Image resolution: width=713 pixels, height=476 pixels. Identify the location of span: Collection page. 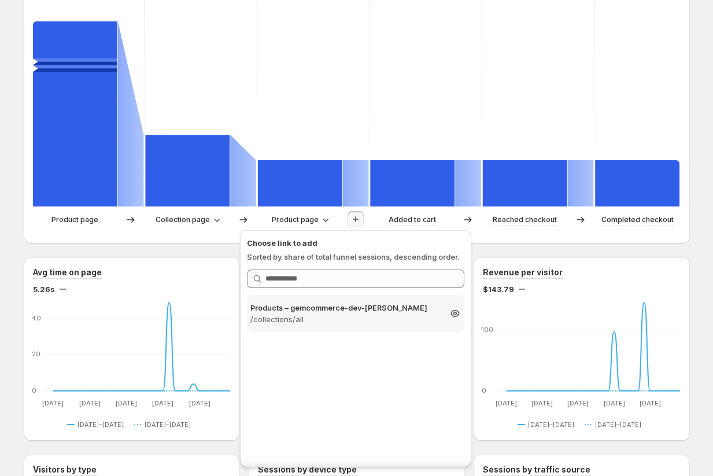
(183, 220).